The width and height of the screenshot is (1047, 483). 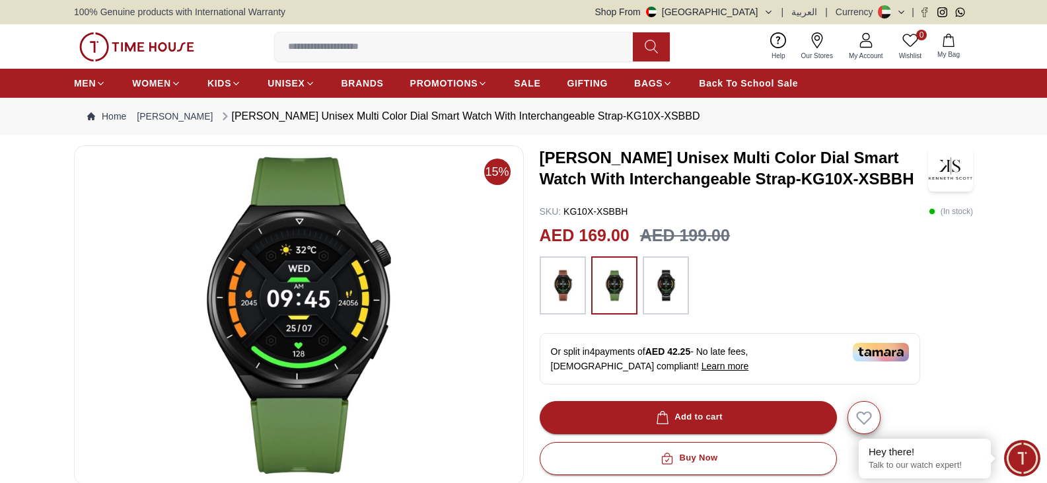 What do you see at coordinates (527, 83) in the screenshot?
I see `span: SALE` at bounding box center [527, 83].